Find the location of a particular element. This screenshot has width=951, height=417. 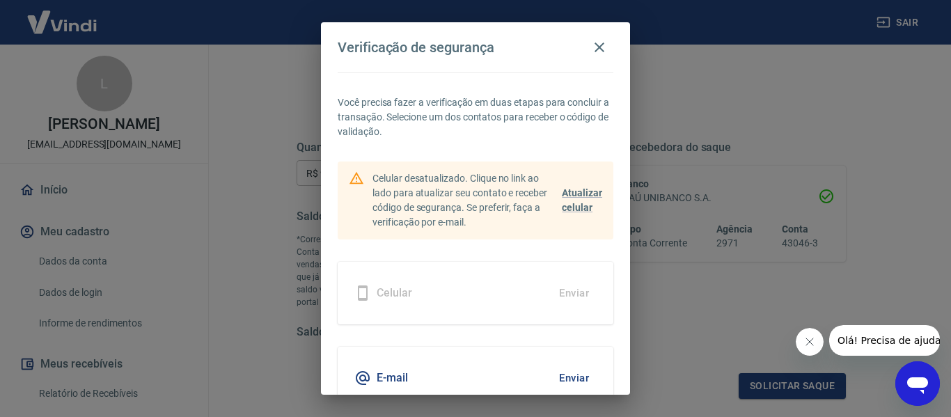

span: Atualizar celular is located at coordinates (582, 200).